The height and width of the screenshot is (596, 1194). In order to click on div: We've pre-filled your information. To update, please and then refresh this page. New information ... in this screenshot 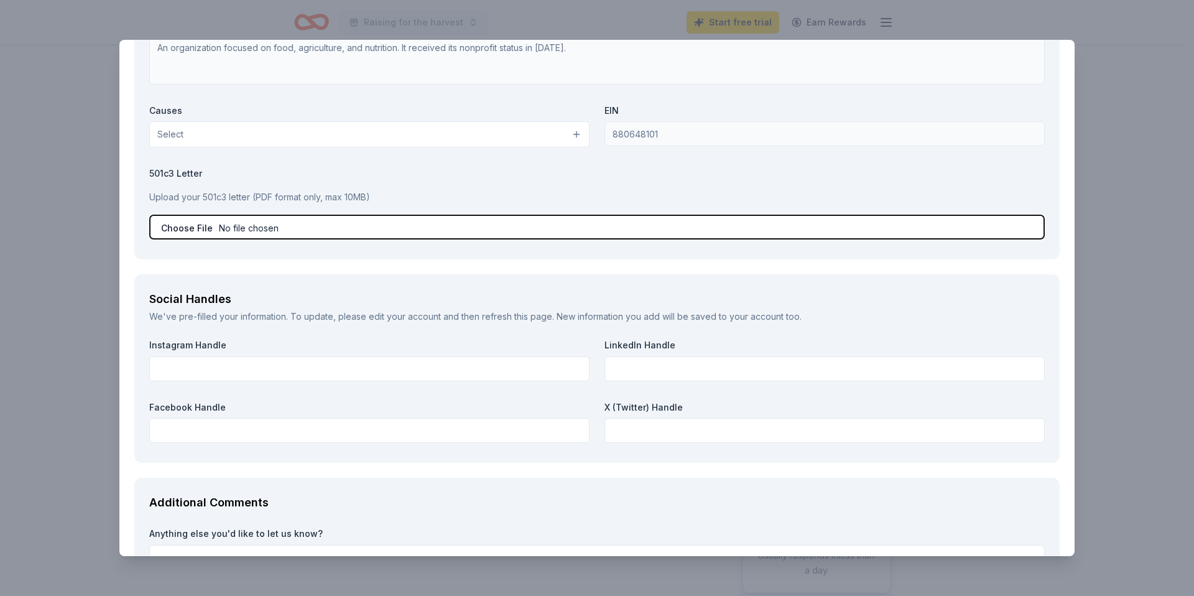, I will do `click(597, 316)`.